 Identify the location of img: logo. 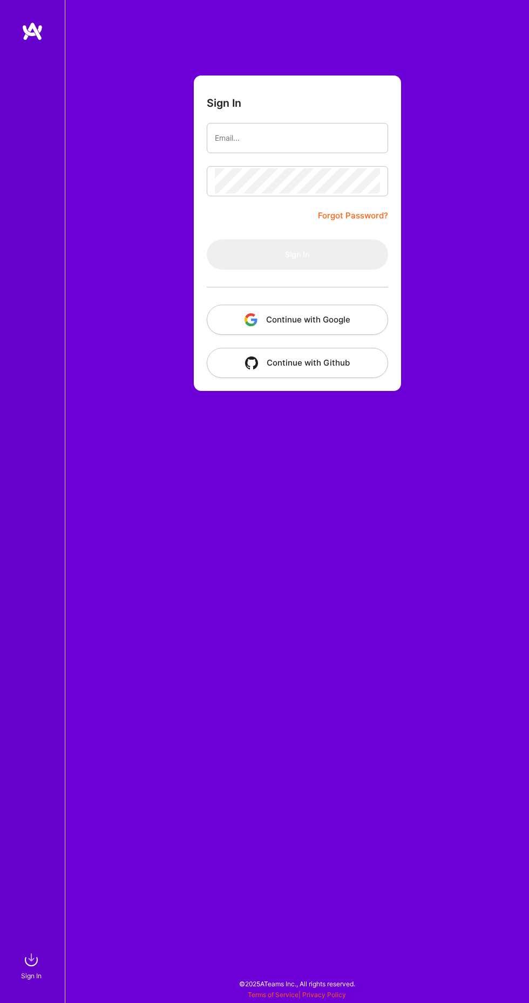
(32, 31).